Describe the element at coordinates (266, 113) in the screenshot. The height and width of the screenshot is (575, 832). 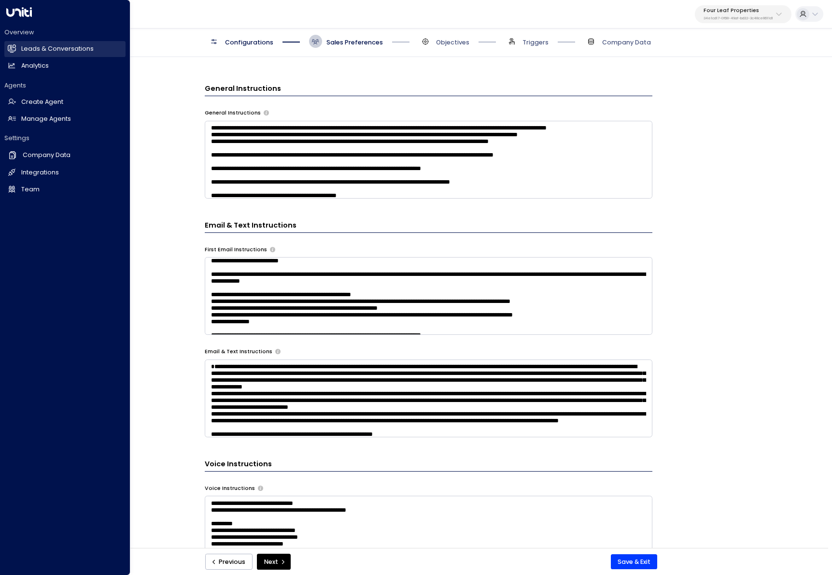
I see `button: Provide any specific instructions you want the agent to follow when responding to leads. This app...` at that location.